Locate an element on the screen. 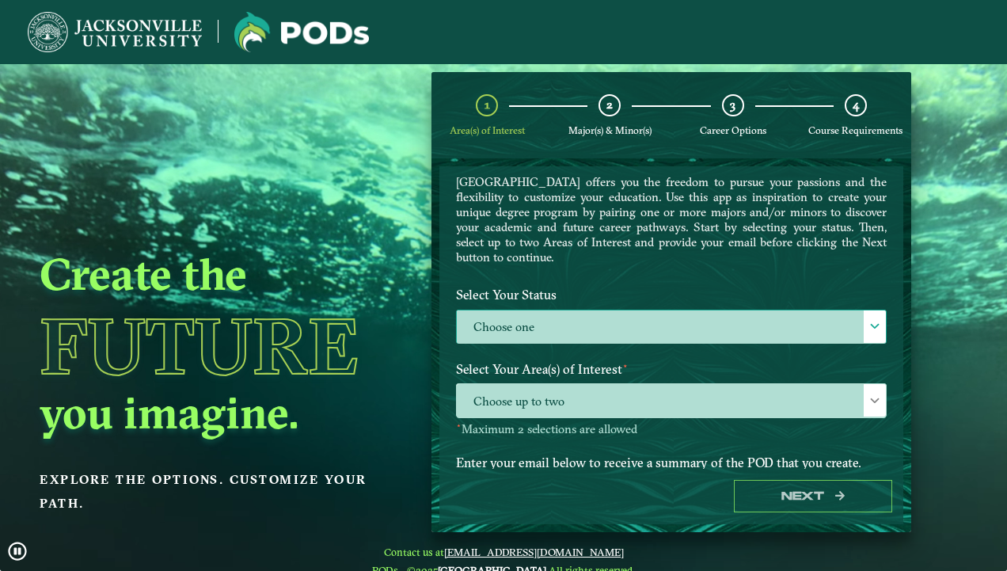 The width and height of the screenshot is (1007, 571). h2: Create the is located at coordinates (216, 274).